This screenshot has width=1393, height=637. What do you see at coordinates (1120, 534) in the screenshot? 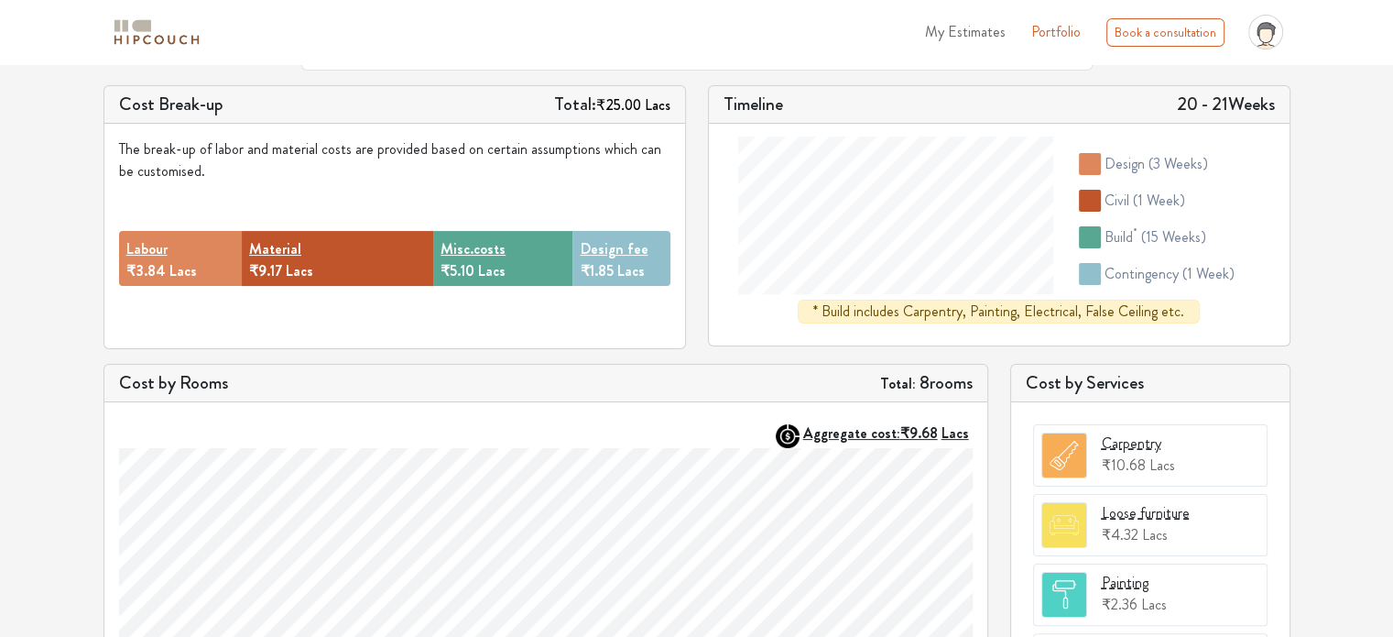
I see `span: ₹4.32` at bounding box center [1120, 534].